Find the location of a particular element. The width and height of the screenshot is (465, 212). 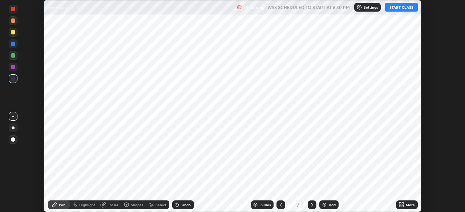

div: Shapes is located at coordinates (137, 205).